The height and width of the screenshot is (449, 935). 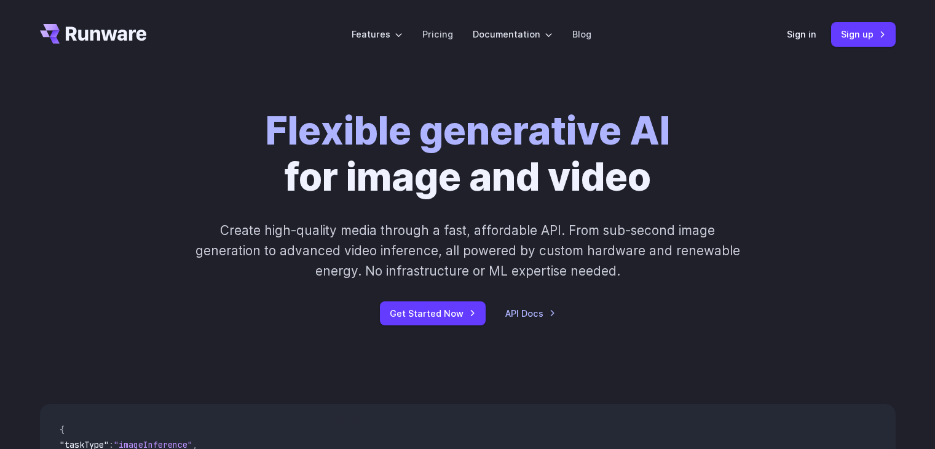 I want to click on label: Documentation, so click(x=513, y=34).